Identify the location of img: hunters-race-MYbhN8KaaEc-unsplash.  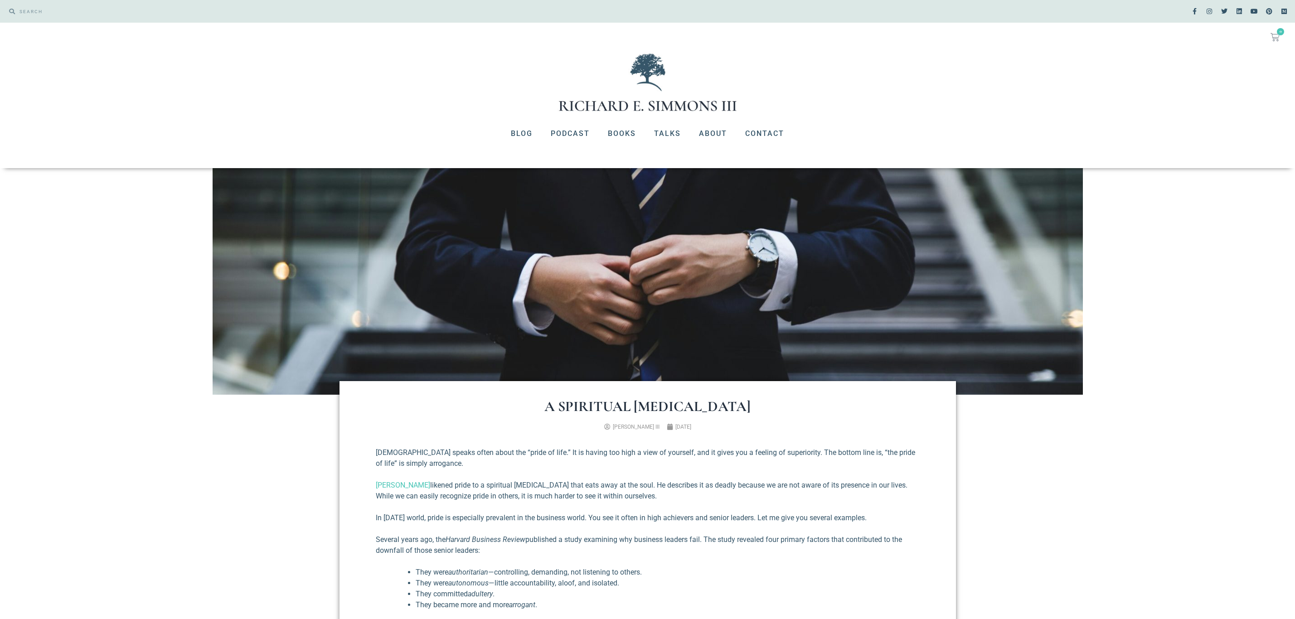
(648, 282).